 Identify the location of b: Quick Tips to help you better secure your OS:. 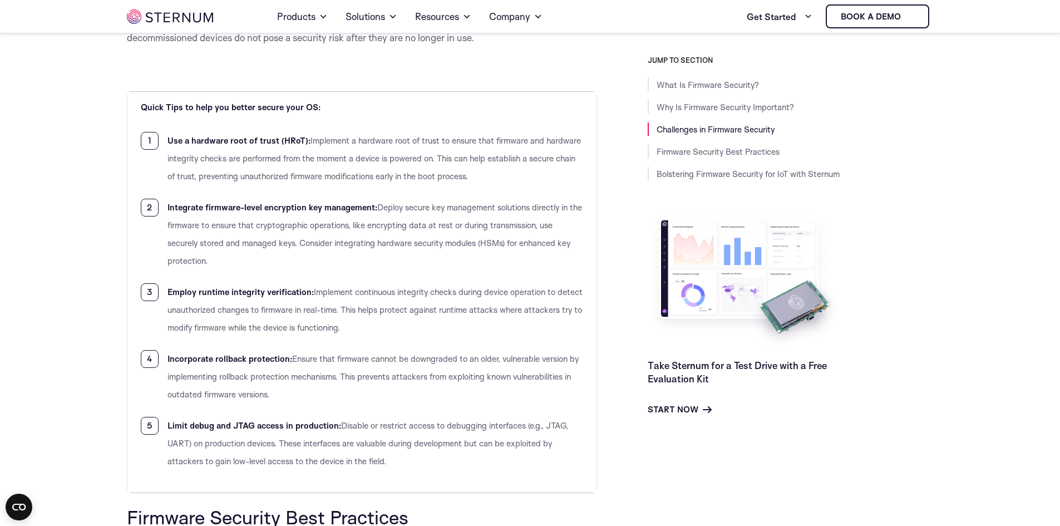
(230, 107).